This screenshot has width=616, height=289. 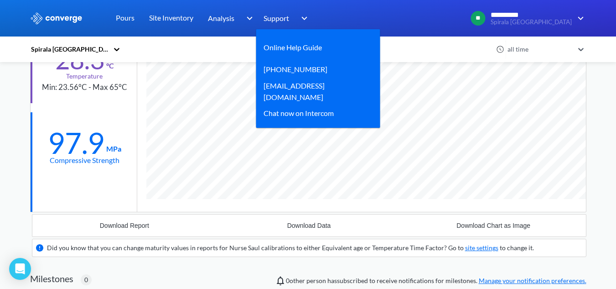 I want to click on div: Min: 23.56°C - Max 65°C, so click(x=84, y=87).